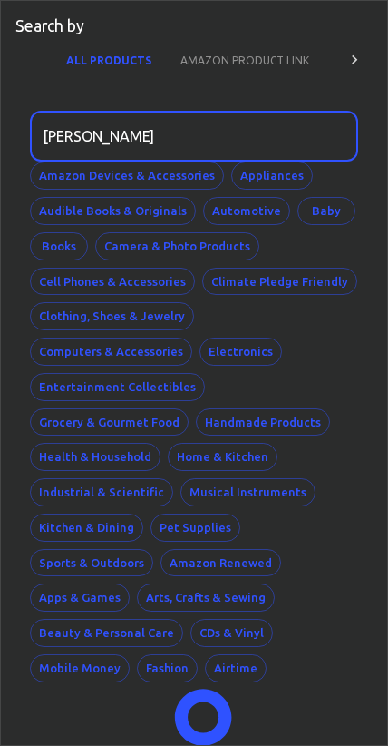  What do you see at coordinates (109, 422) in the screenshot?
I see `button: Grocery & Gourmet Food` at bounding box center [109, 422].